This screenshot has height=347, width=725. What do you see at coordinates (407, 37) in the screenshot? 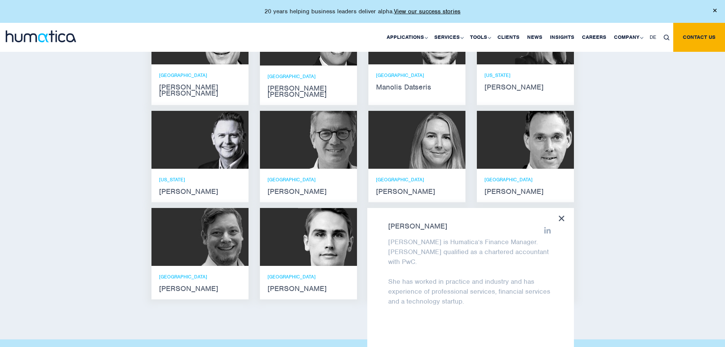
I see `a: Applications` at bounding box center [407, 37].